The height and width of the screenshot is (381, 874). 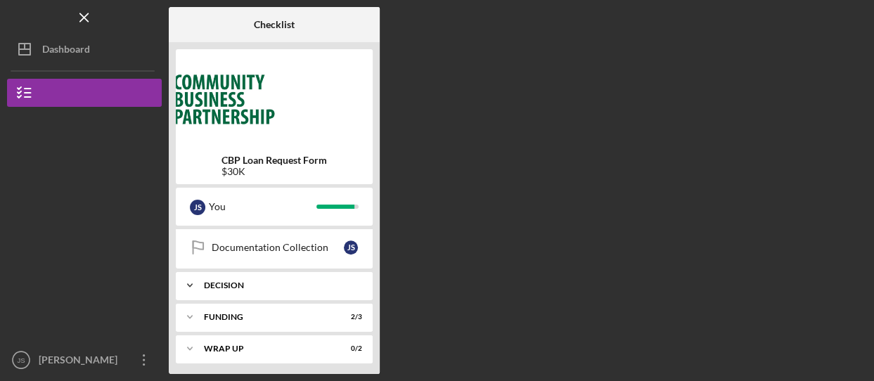 What do you see at coordinates (20, 360) in the screenshot?
I see `text: JS` at bounding box center [20, 360].